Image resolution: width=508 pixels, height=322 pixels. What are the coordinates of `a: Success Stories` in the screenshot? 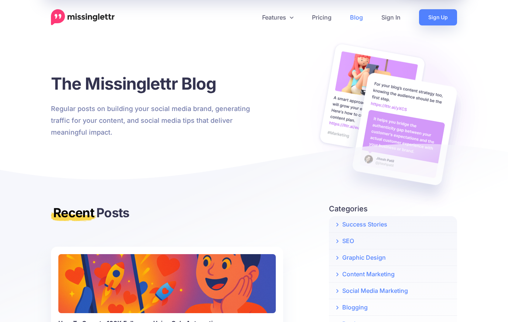 It's located at (393, 225).